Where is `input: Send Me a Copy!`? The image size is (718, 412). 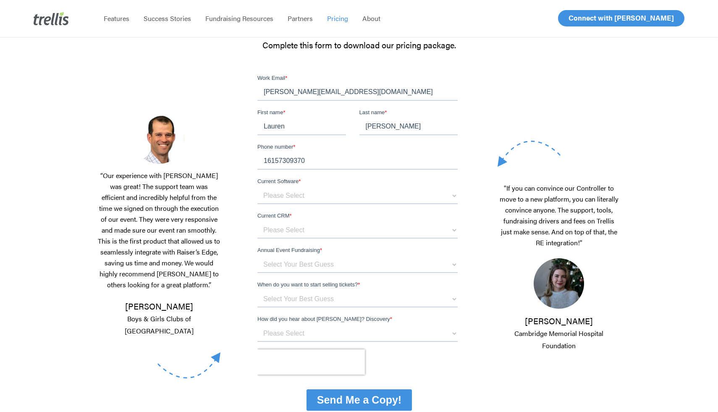
input: Send Me a Copy! is located at coordinates (102, 326).